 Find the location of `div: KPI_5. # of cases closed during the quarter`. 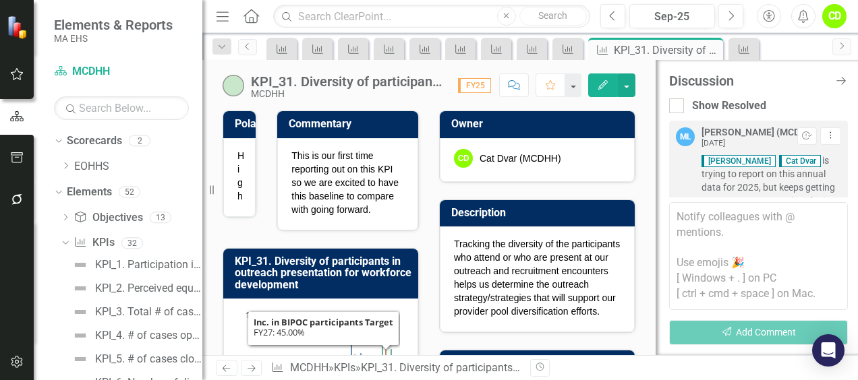

div: KPI_5. # of cases closed during the quarter is located at coordinates (148, 359).